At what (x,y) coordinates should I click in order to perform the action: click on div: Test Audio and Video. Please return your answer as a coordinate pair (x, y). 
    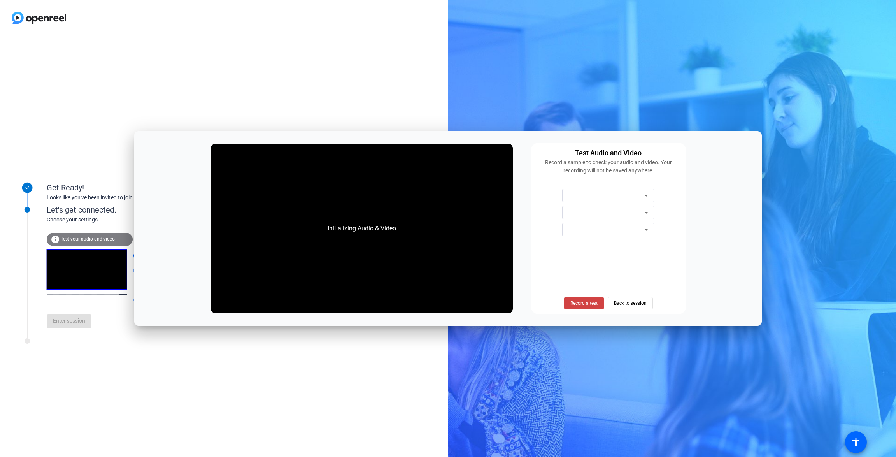
    Looking at the image, I should click on (608, 153).